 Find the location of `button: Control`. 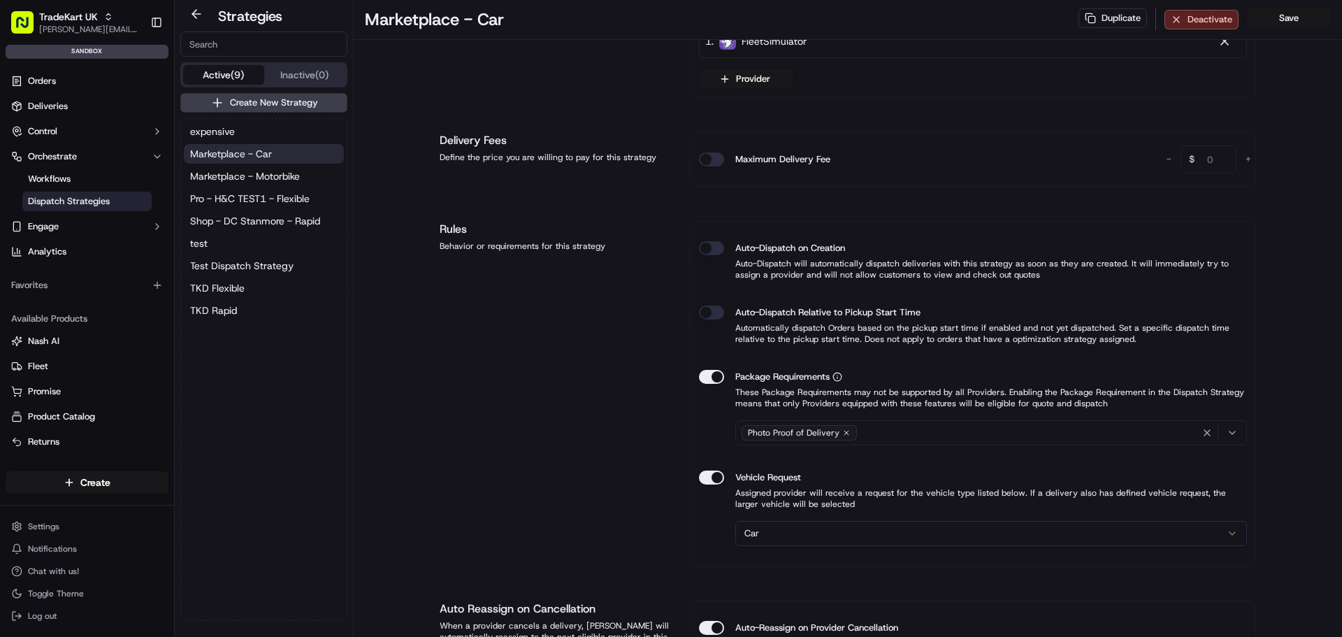

button: Control is located at coordinates (87, 131).